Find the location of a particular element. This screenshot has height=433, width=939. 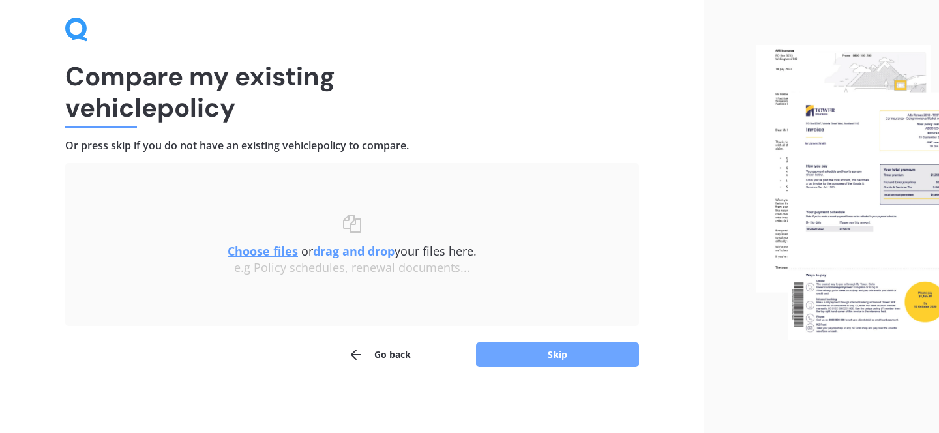

button: Skip is located at coordinates (558, 355).